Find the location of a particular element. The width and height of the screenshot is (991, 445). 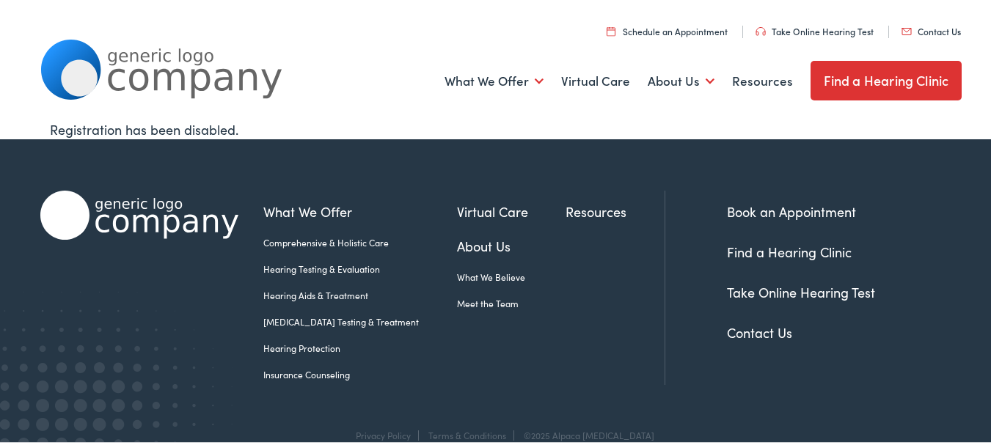

a: Comprehensive & Holistic Care is located at coordinates (360, 241).